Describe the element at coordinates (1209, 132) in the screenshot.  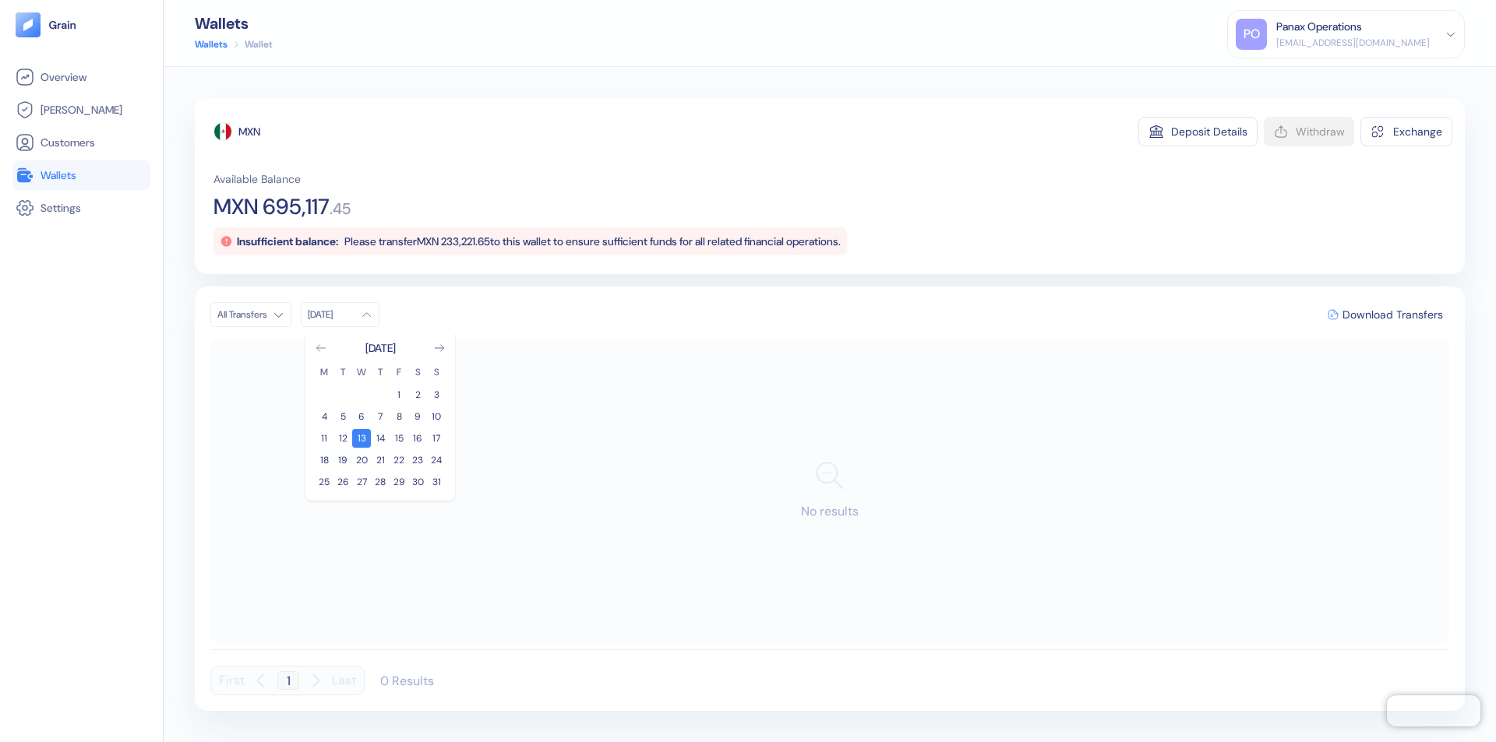
I see `div: Deposit Details` at that location.